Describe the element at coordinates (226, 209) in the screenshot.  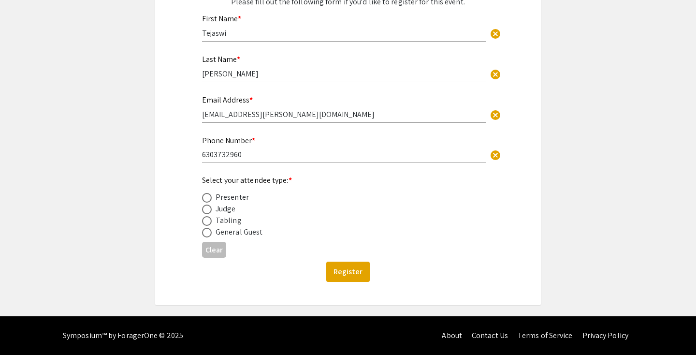
I see `div: Judge` at that location.